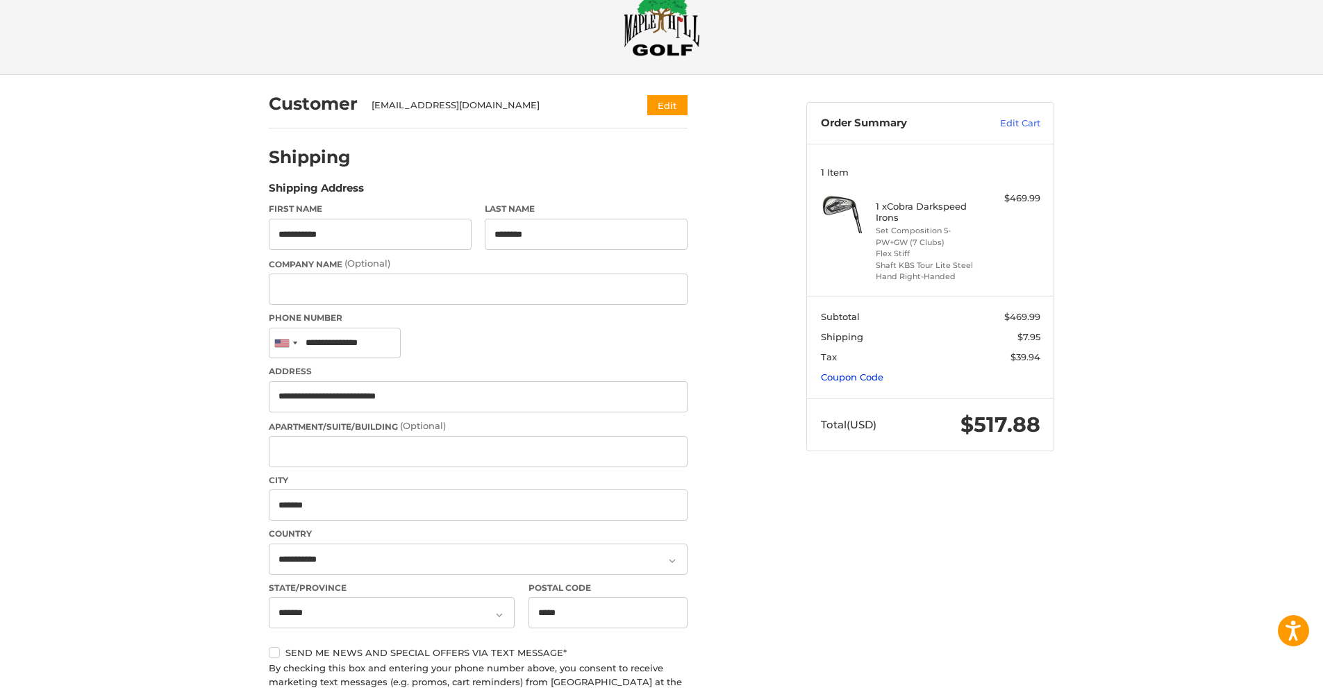 The width and height of the screenshot is (1323, 688). What do you see at coordinates (930, 172) in the screenshot?
I see `h3: 1 Item` at bounding box center [930, 172].